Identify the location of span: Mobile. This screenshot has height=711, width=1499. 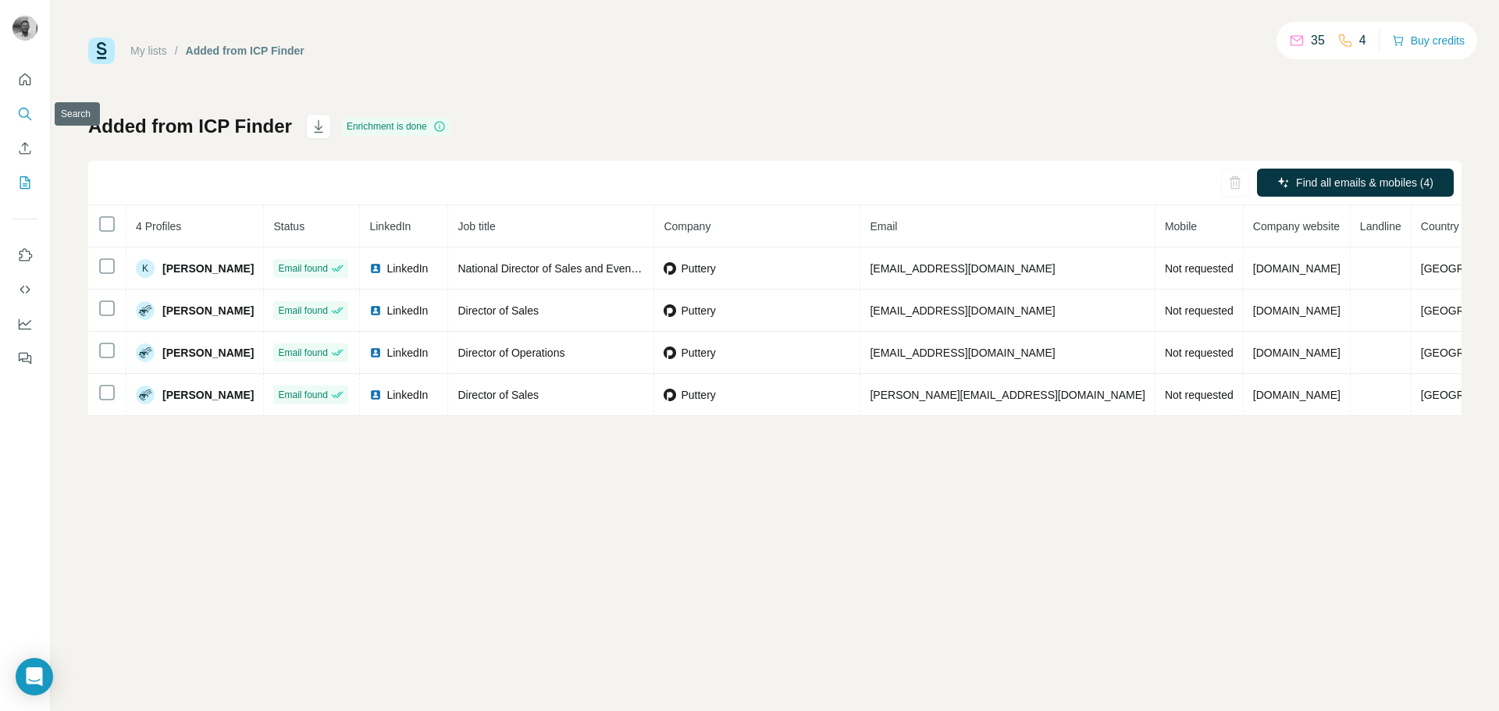
(1181, 226).